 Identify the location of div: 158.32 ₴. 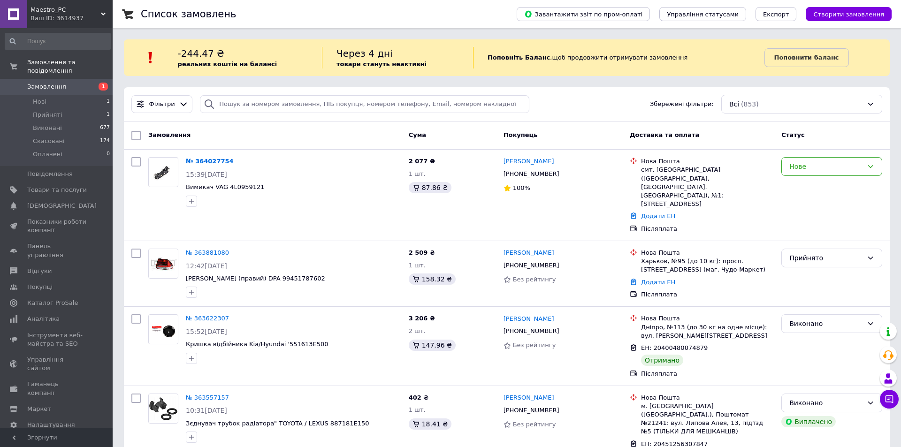
(432, 279).